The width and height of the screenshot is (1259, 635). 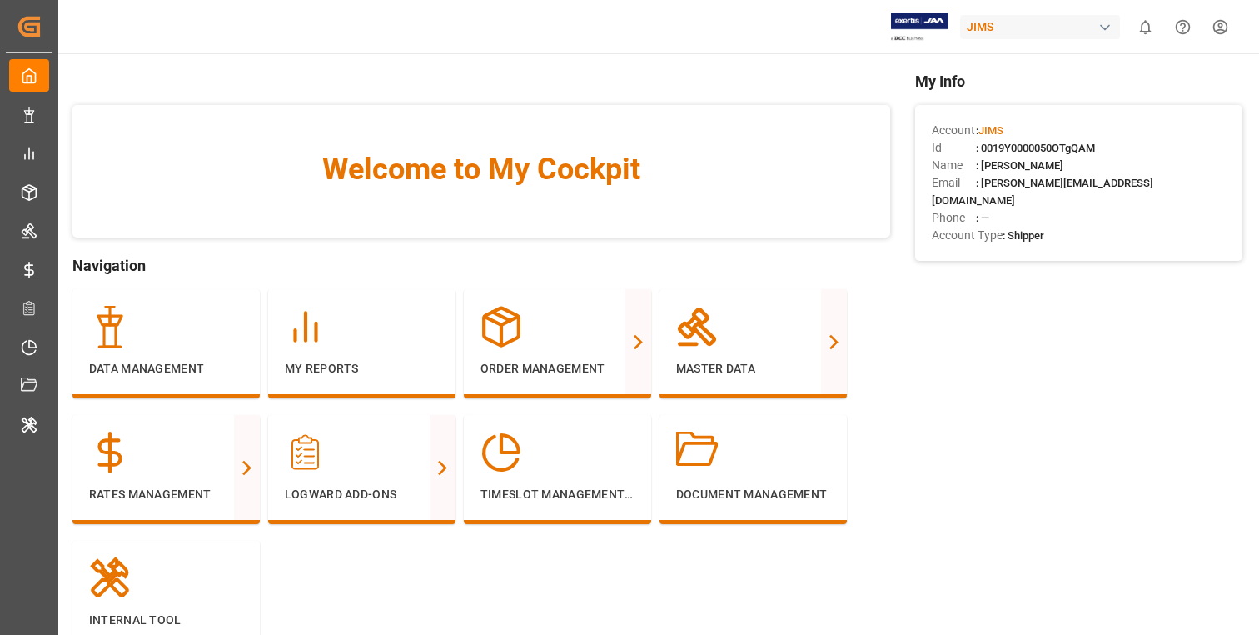 What do you see at coordinates (954, 182) in the screenshot?
I see `span: Email` at bounding box center [954, 182].